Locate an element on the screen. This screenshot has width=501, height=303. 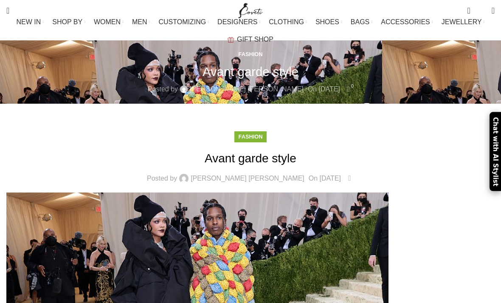
span: SHOES is located at coordinates (328, 22).